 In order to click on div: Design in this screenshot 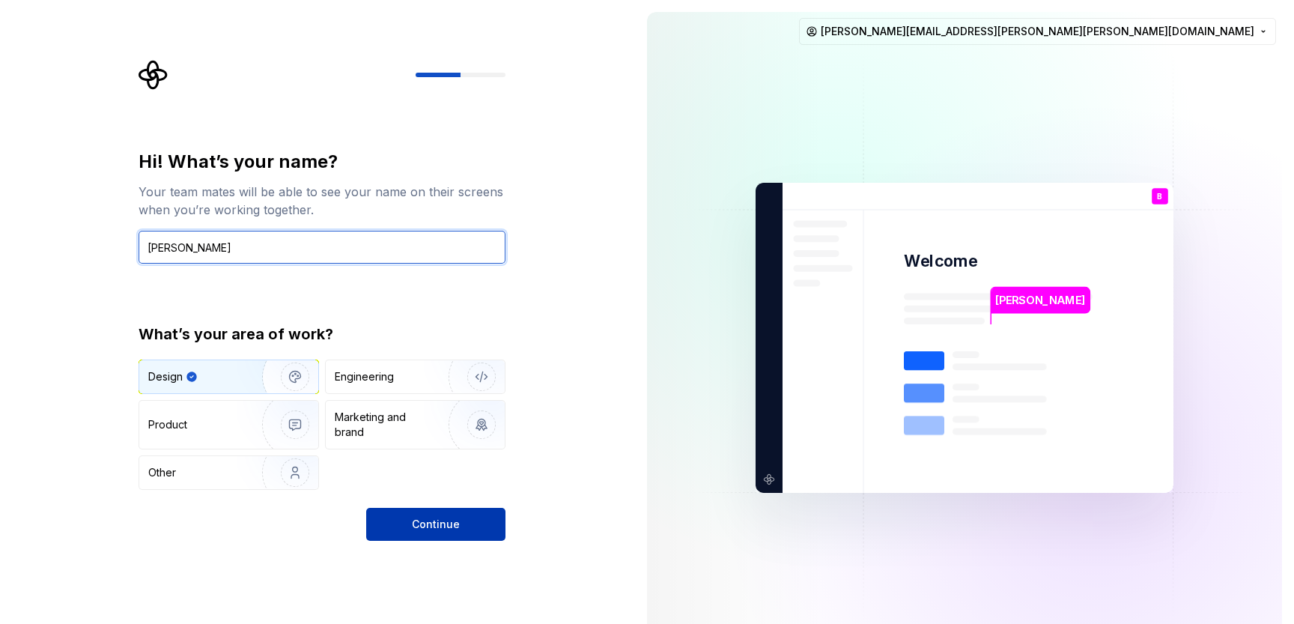, I will do `click(165, 377)`.